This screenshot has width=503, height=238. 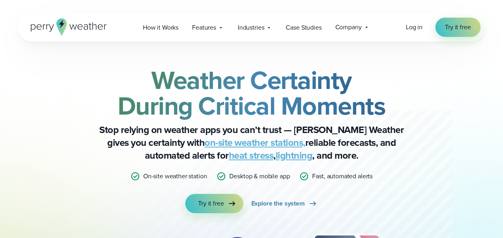 I want to click on a: on-site weather stations,, so click(x=255, y=143).